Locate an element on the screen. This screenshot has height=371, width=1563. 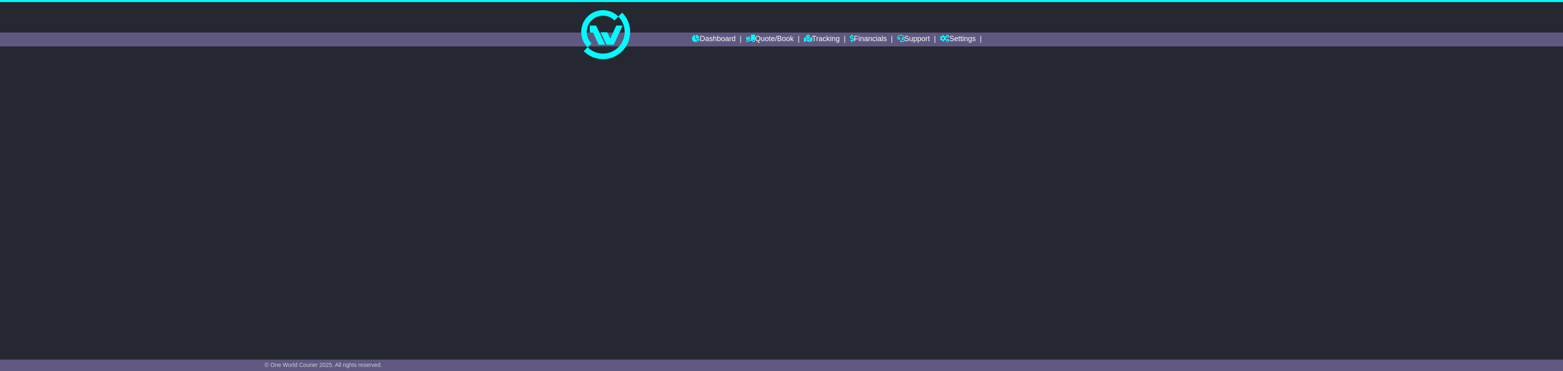
a: Dashboard is located at coordinates (714, 39).